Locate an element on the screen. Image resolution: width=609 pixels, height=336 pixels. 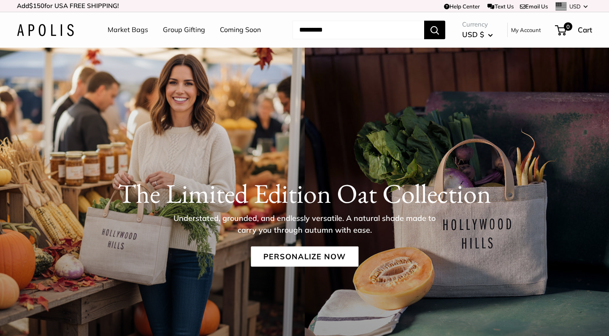
a: Help Center is located at coordinates (462, 6).